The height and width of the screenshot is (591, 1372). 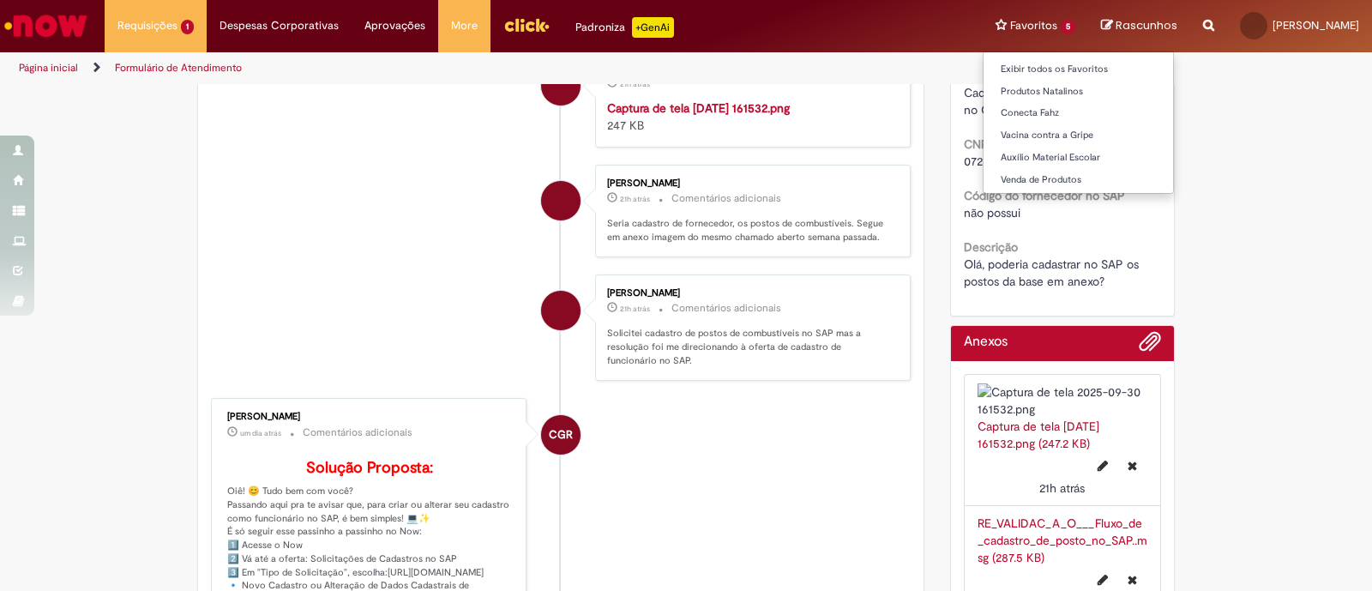 I want to click on time: 30/09/2025 11:16:49, so click(x=261, y=433).